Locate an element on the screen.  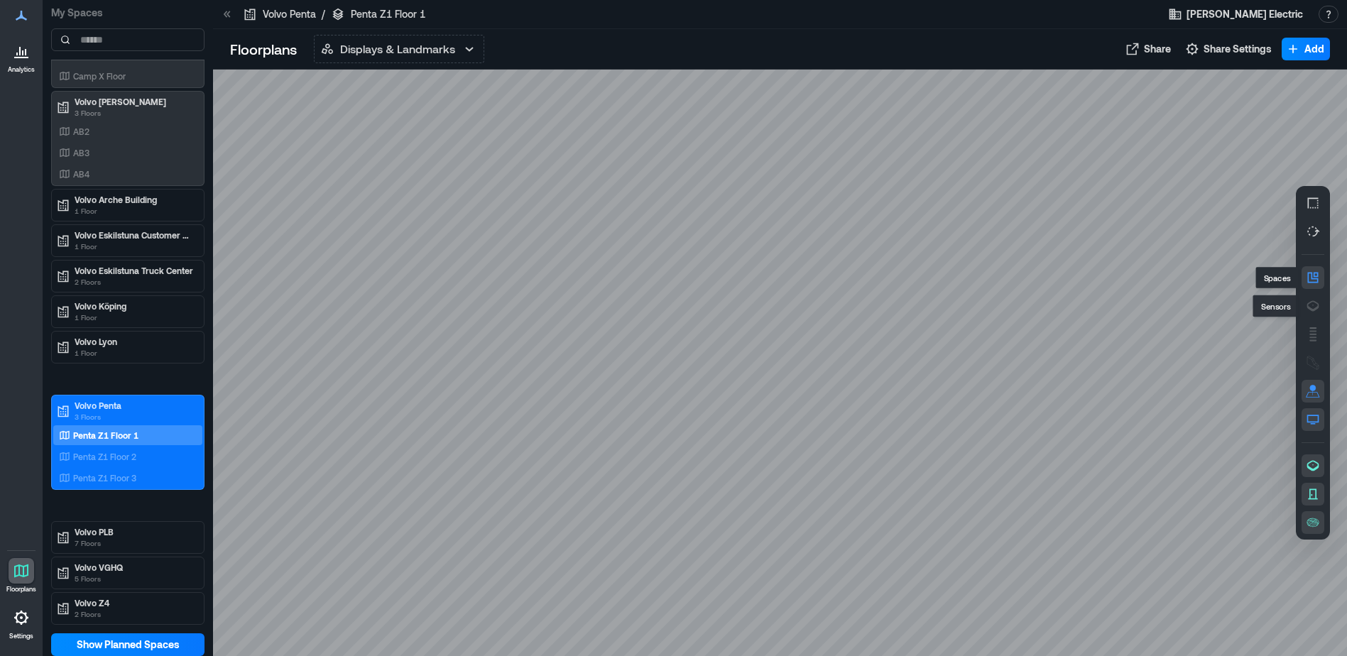
a: Analytics is located at coordinates (21, 56).